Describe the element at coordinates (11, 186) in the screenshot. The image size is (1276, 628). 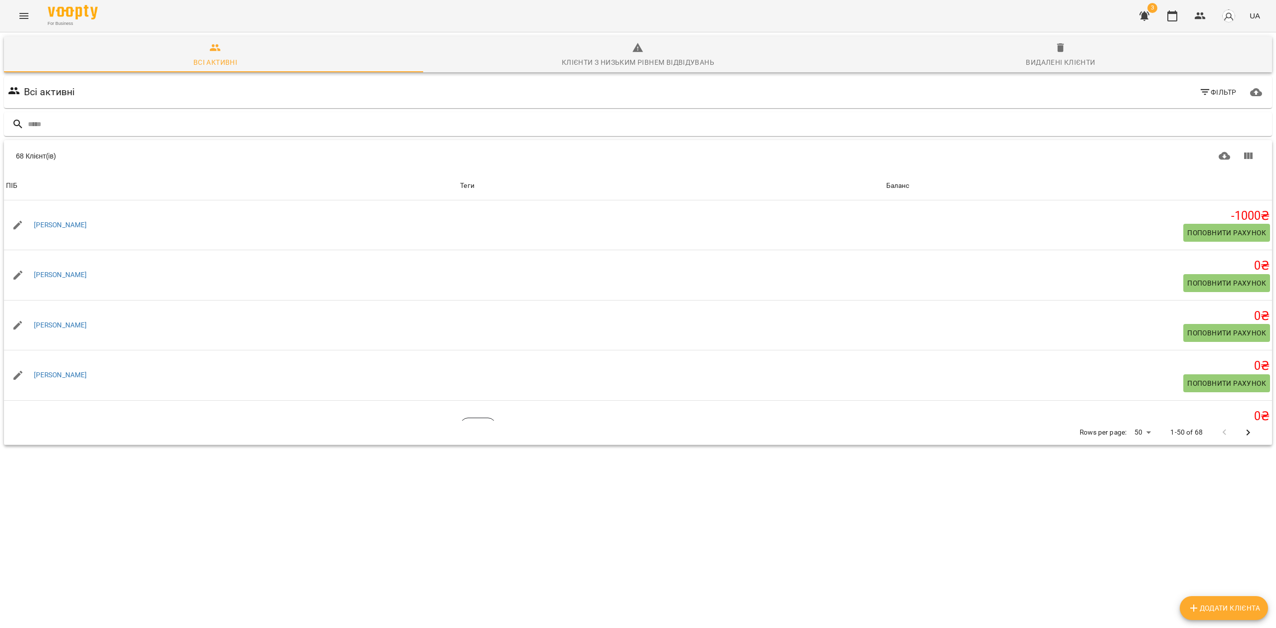
I see `div: ПІБ` at that location.